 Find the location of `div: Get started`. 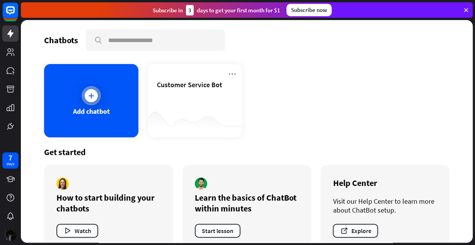

div: Get started is located at coordinates (247, 152).